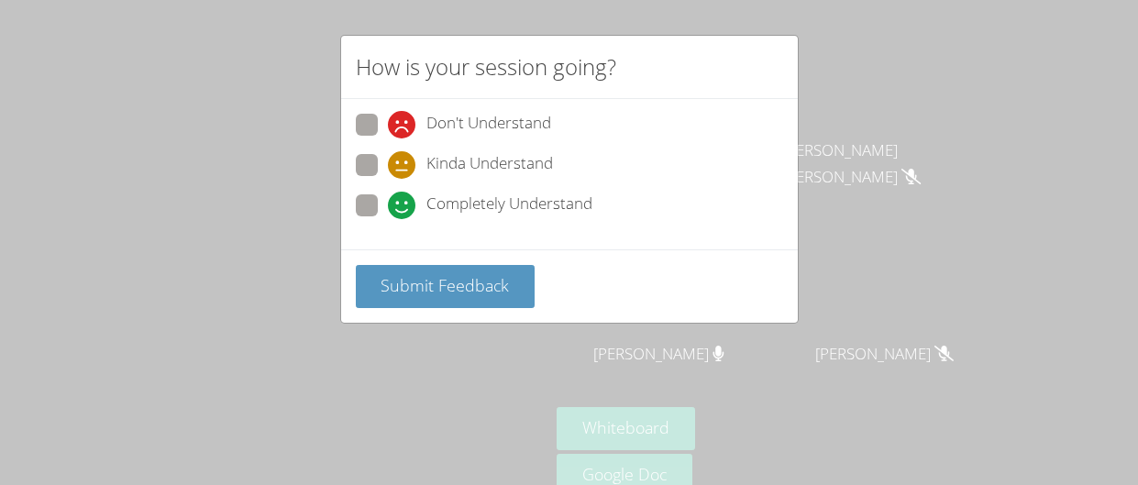 Image resolution: width=1138 pixels, height=485 pixels. Describe the element at coordinates (486, 67) in the screenshot. I see `h2: How is your session going?` at that location.